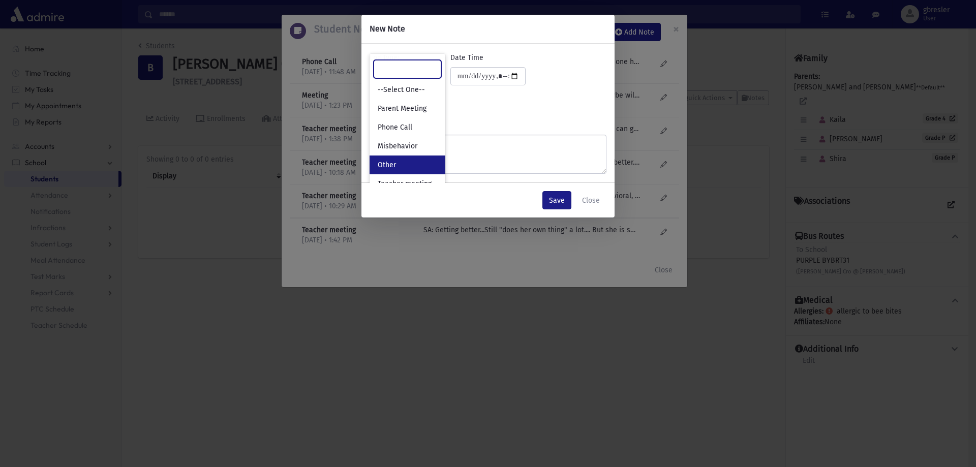 This screenshot has height=467, width=976. Describe the element at coordinates (404, 184) in the screenshot. I see `span: Teacher meeting` at that location.